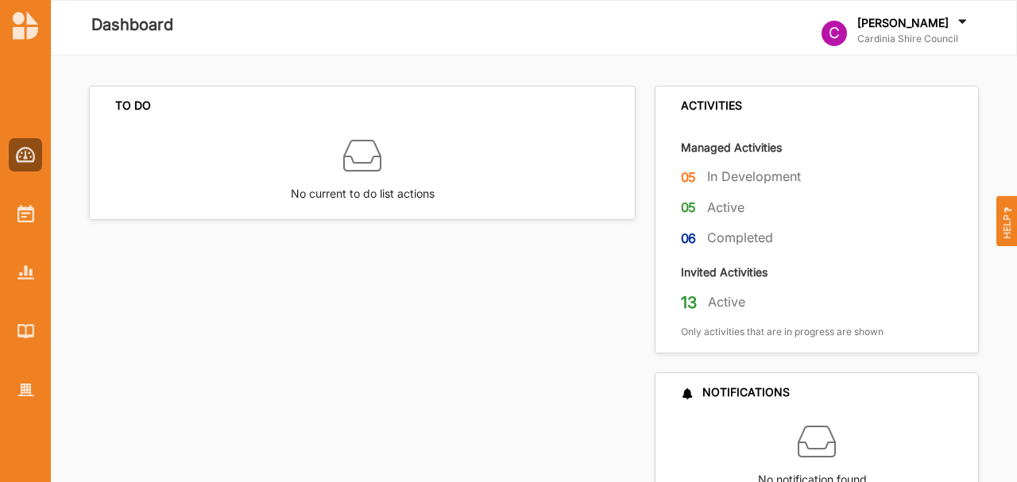  Describe the element at coordinates (133, 106) in the screenshot. I see `div: TO DO` at that location.